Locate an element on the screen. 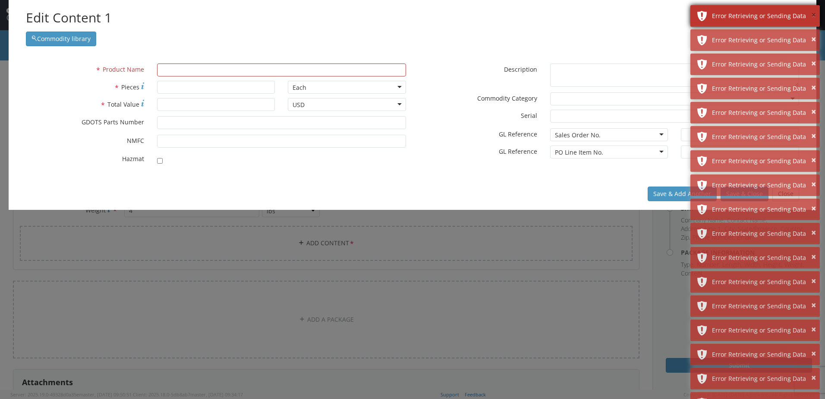  span: Product Name is located at coordinates (123, 69).